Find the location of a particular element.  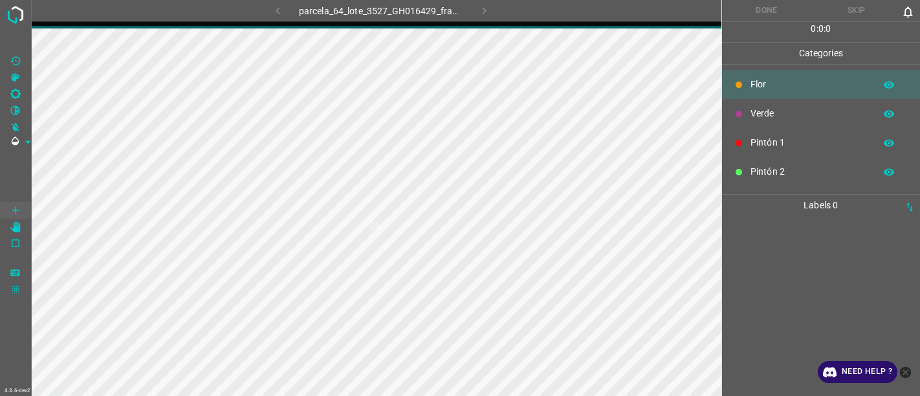

img: logo is located at coordinates (16, 15).